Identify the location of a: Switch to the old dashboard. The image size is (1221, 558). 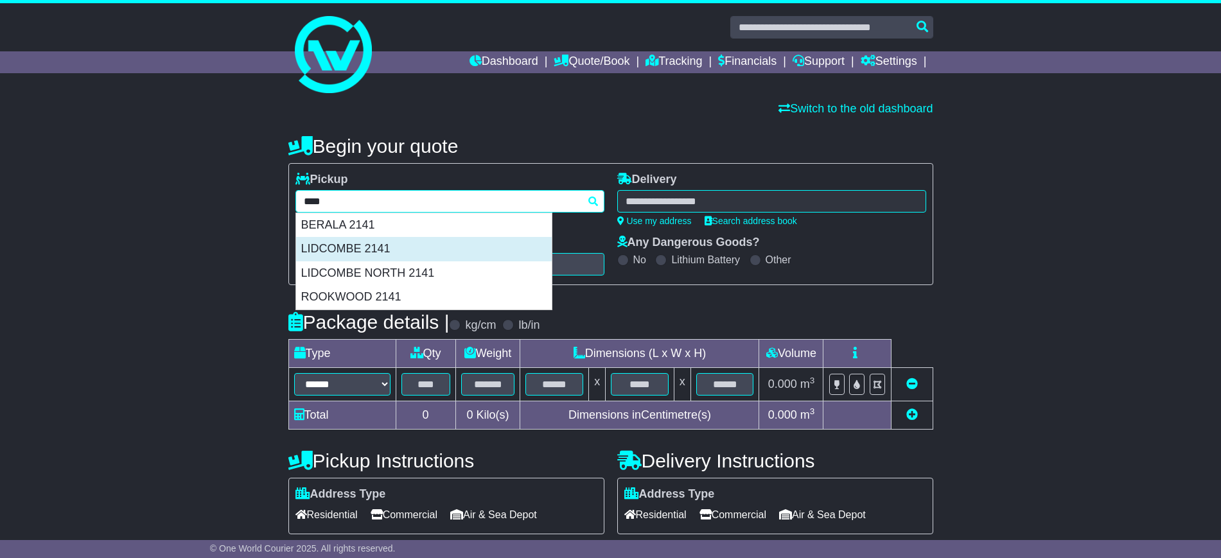
(856, 109).